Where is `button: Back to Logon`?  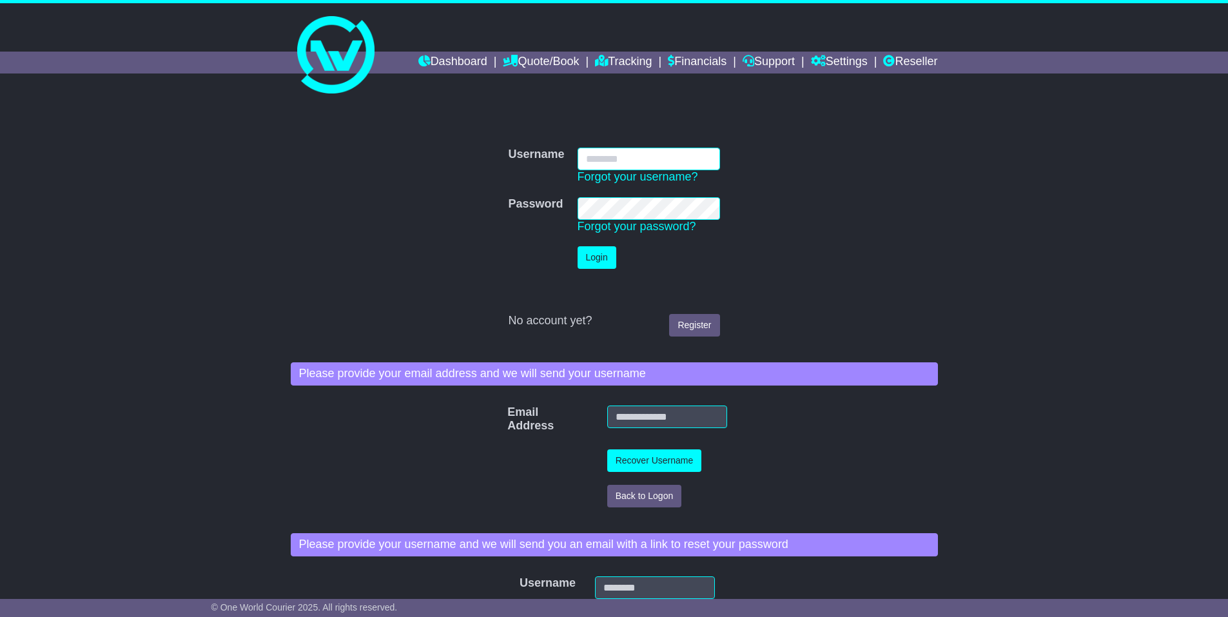 button: Back to Logon is located at coordinates (645, 496).